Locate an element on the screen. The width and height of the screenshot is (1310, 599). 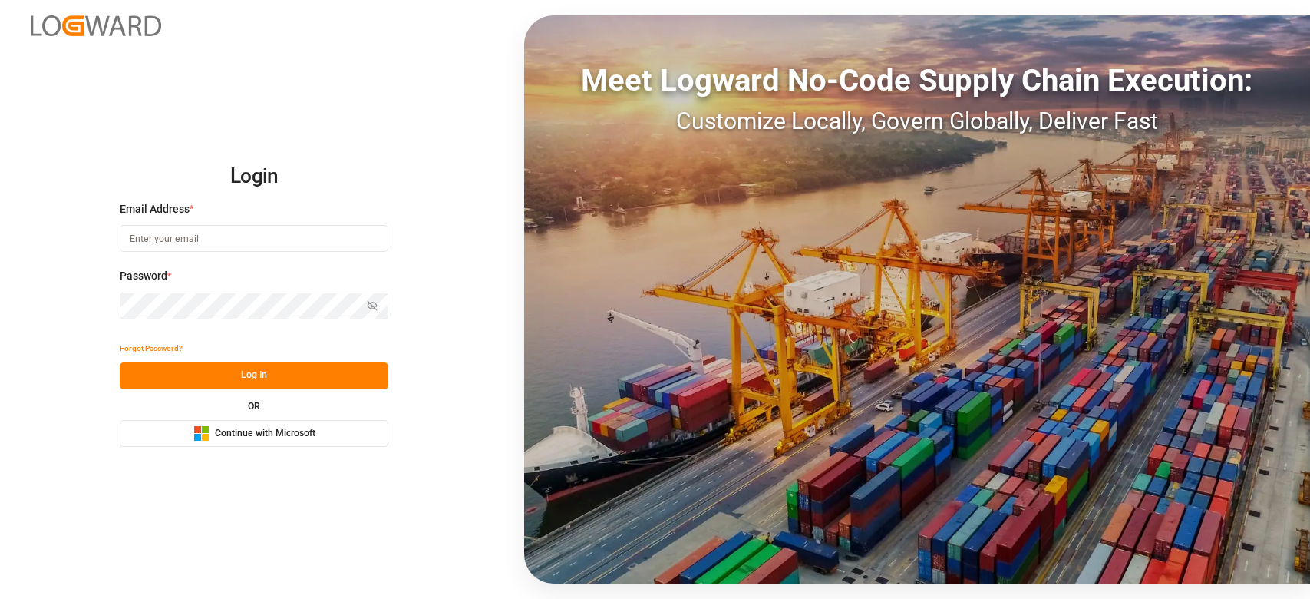
div: Meet Logward No-Code Supply Chain Execution: is located at coordinates (917, 81).